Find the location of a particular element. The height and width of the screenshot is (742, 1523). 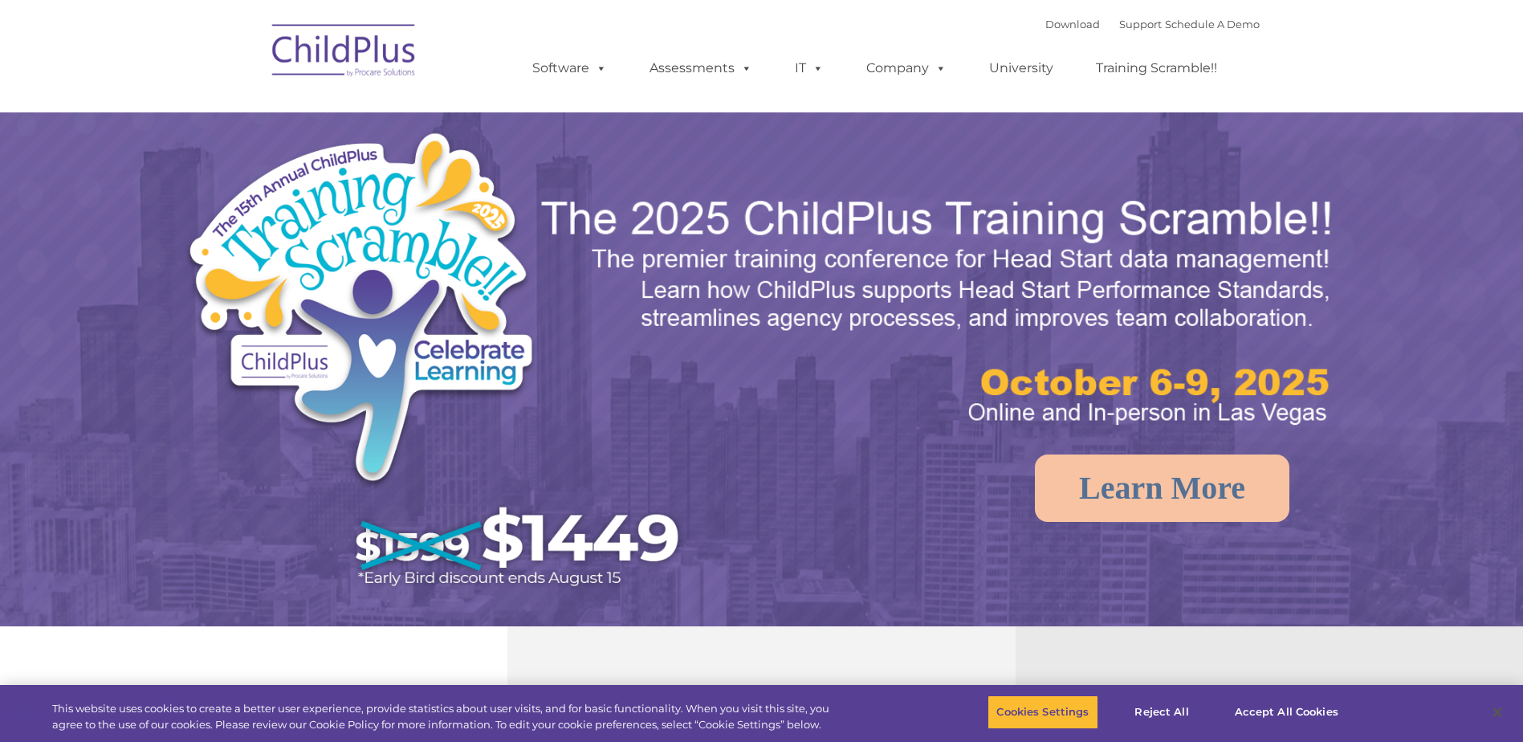

button: Reject All is located at coordinates (1162, 712).